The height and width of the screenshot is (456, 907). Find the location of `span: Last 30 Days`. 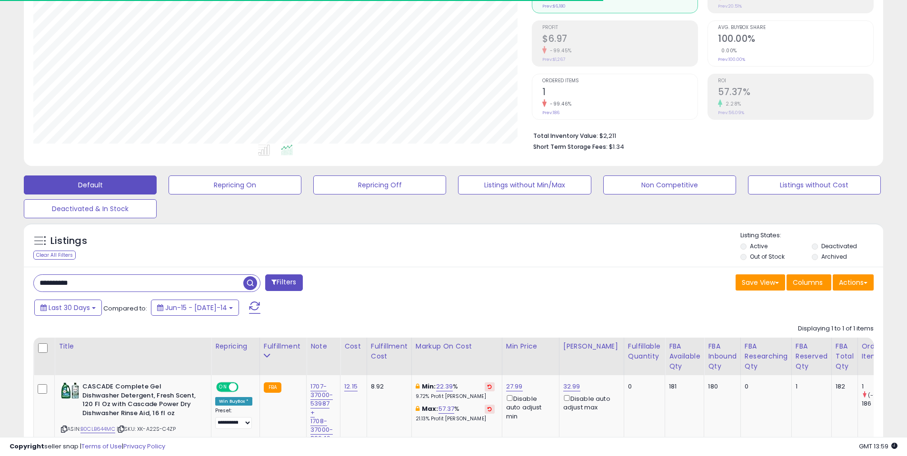

span: Last 30 Days is located at coordinates (69, 308).